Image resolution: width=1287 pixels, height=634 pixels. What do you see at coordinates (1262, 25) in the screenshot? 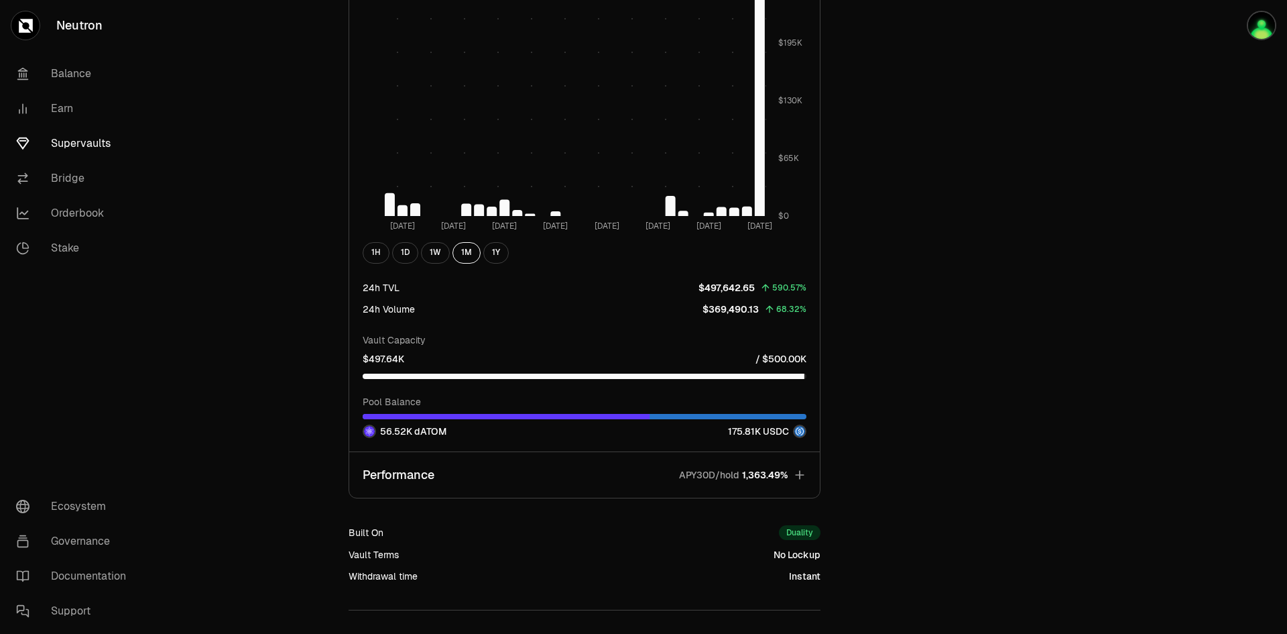
I see `img: picsou` at bounding box center [1262, 25].